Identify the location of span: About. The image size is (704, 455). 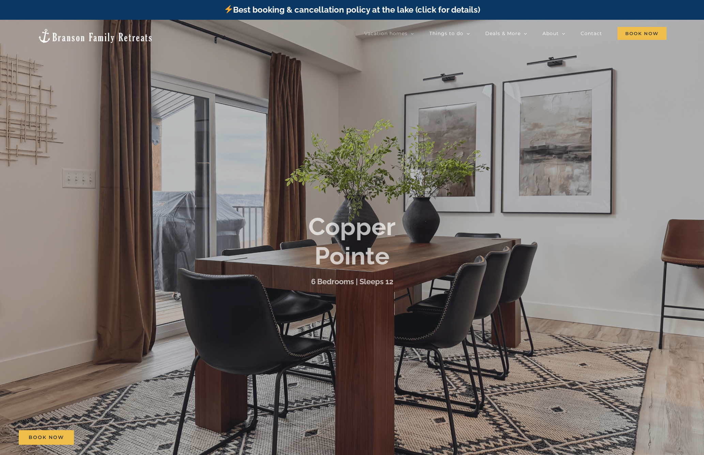
(551, 33).